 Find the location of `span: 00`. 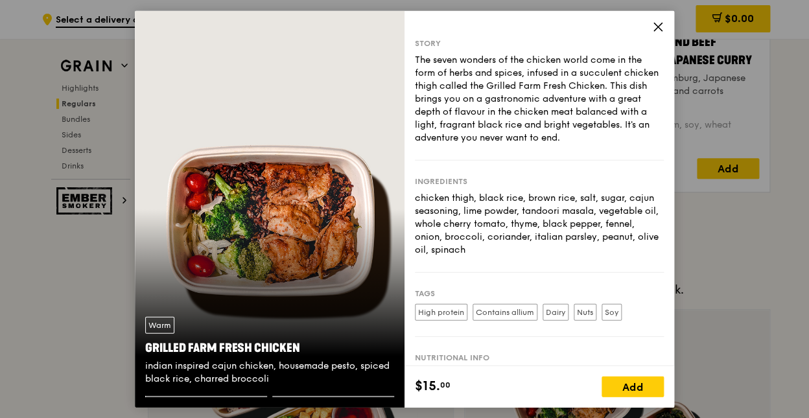

span: 00 is located at coordinates (446, 385).